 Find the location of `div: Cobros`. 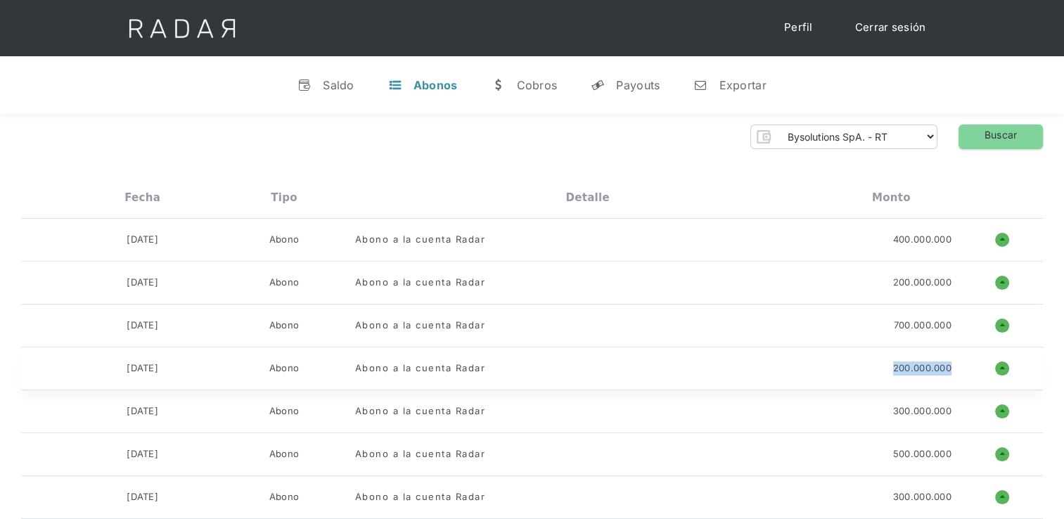

div: Cobros is located at coordinates (537, 85).